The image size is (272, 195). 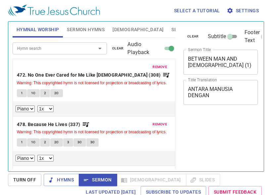 What do you see at coordinates (25, 180) in the screenshot?
I see `span: Turn Off` at bounding box center [25, 180].